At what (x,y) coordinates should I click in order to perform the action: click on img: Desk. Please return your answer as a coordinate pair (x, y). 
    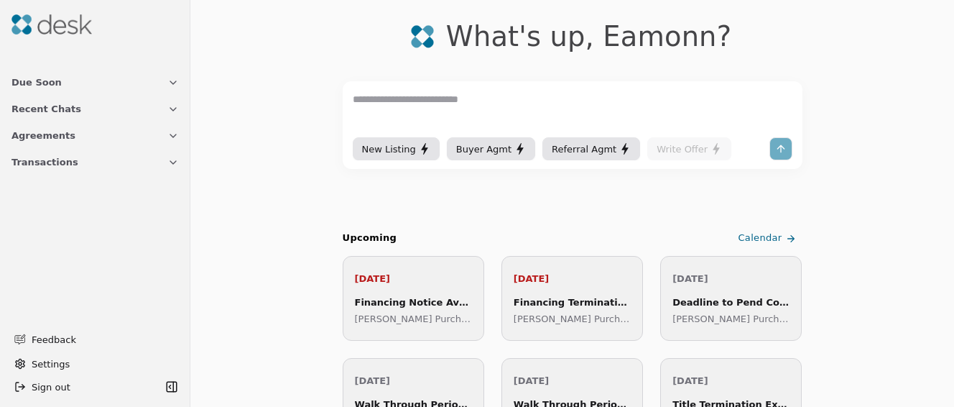
    Looking at the image, I should click on (52, 24).